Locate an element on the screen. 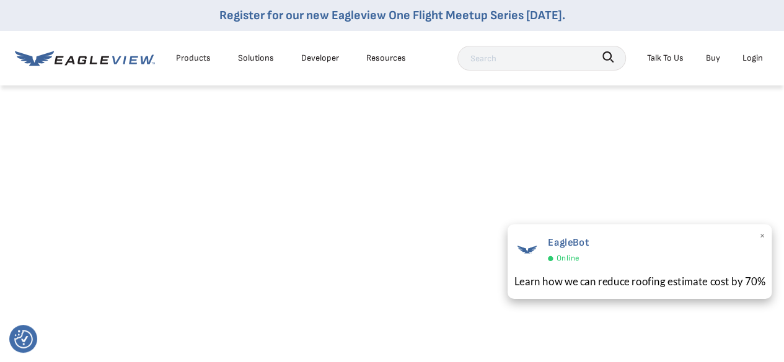 Image resolution: width=784 pixels, height=362 pixels. div: Products is located at coordinates (193, 58).